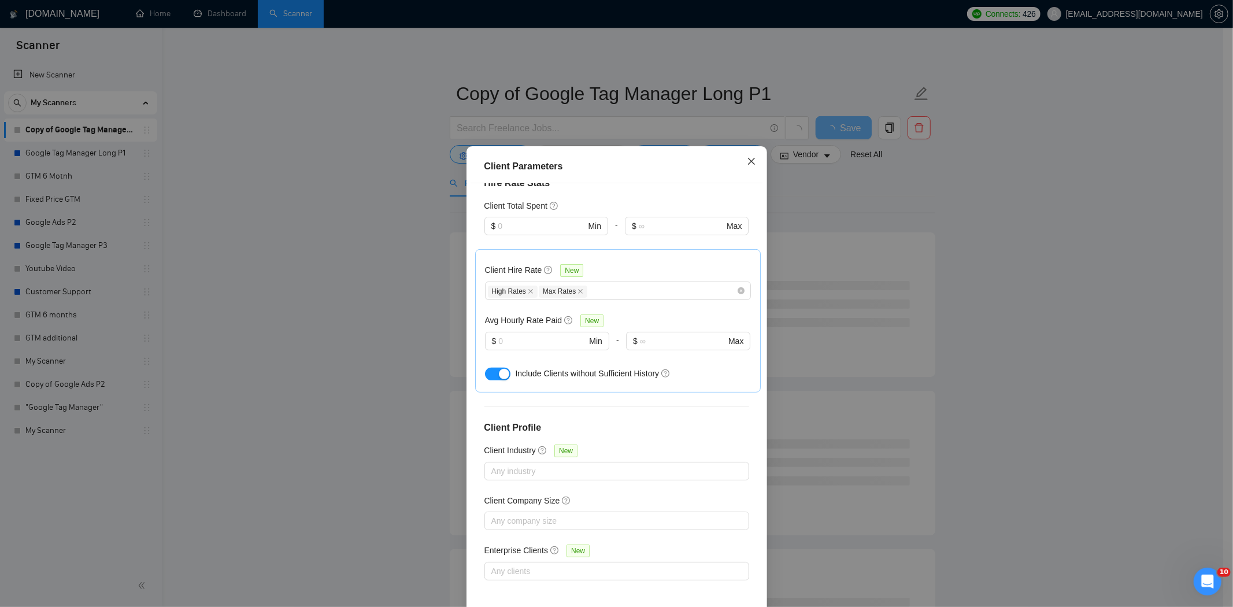 This screenshot has width=1233, height=607. Describe the element at coordinates (587, 374) in the screenshot. I see `span: Include Clients without Sufficient History` at that location.